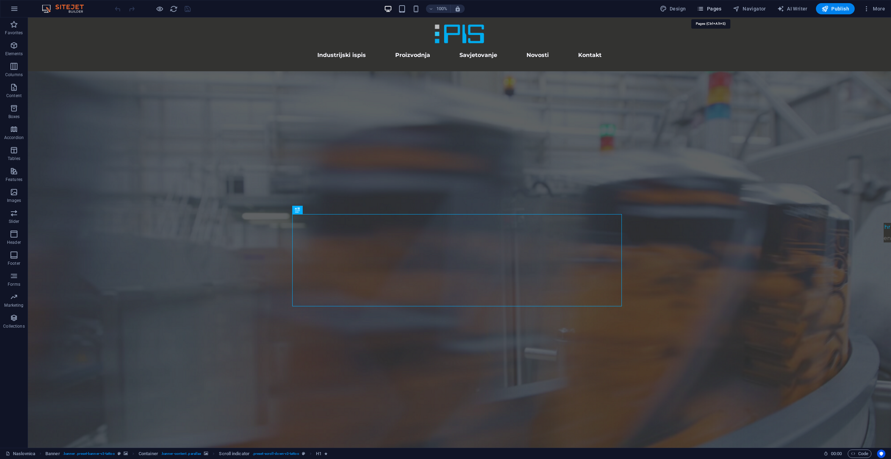 Image resolution: width=891 pixels, height=459 pixels. I want to click on span: Publish, so click(835, 9).